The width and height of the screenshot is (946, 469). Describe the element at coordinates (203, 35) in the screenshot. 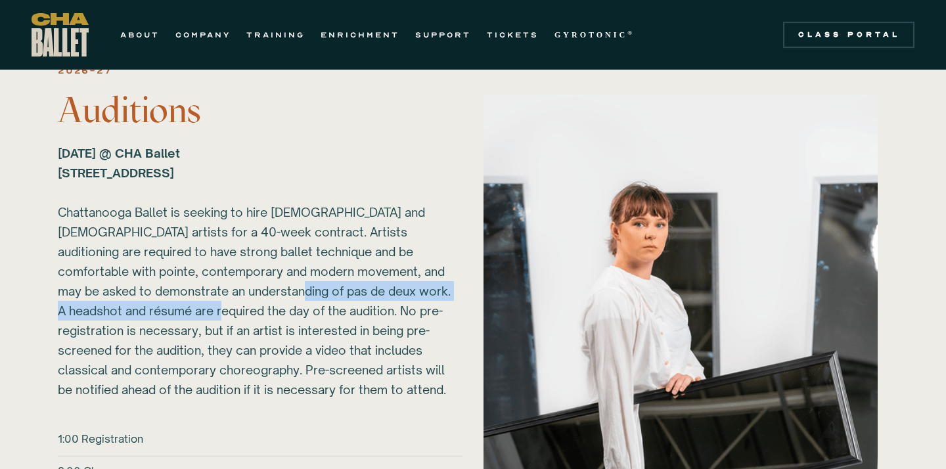

I see `a: COMPANY` at that location.